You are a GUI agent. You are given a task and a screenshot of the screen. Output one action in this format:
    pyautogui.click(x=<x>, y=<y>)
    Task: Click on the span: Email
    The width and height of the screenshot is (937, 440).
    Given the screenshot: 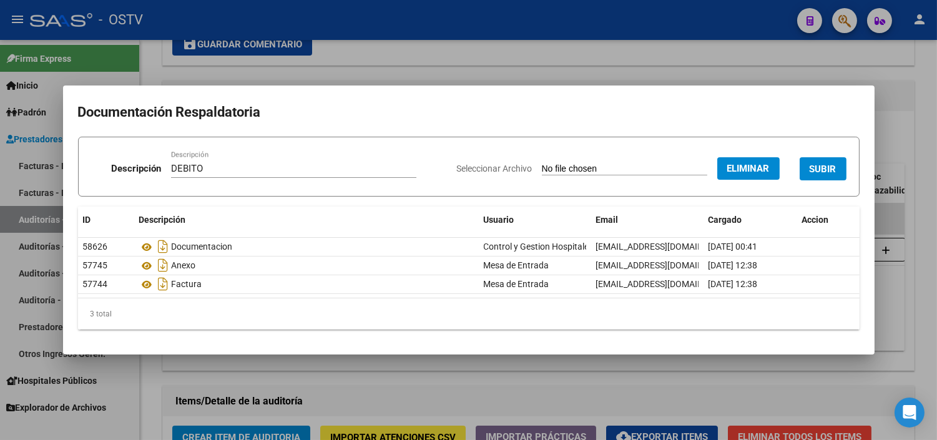 What is the action you would take?
    pyautogui.click(x=608, y=220)
    